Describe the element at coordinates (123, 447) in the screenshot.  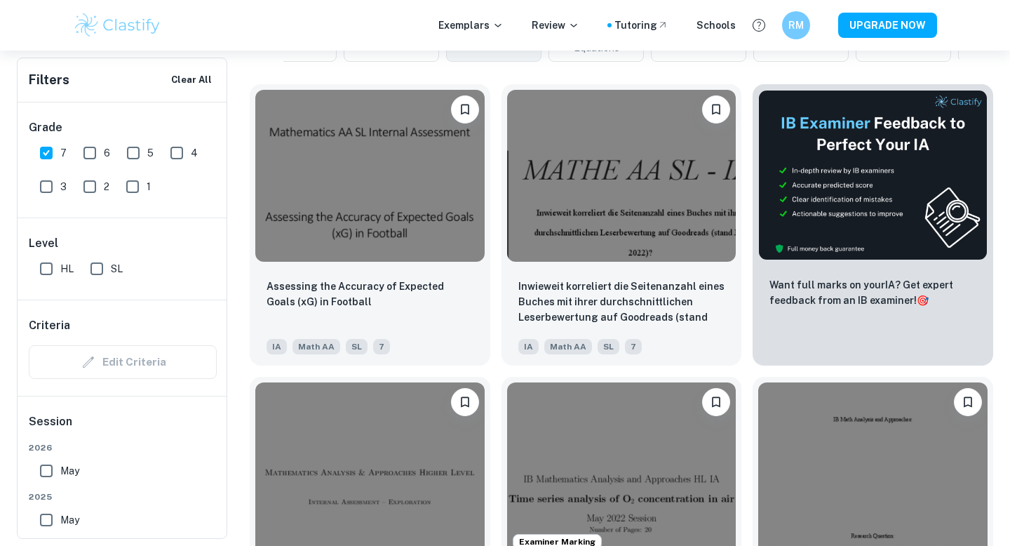
I see `span: 2026` at that location.